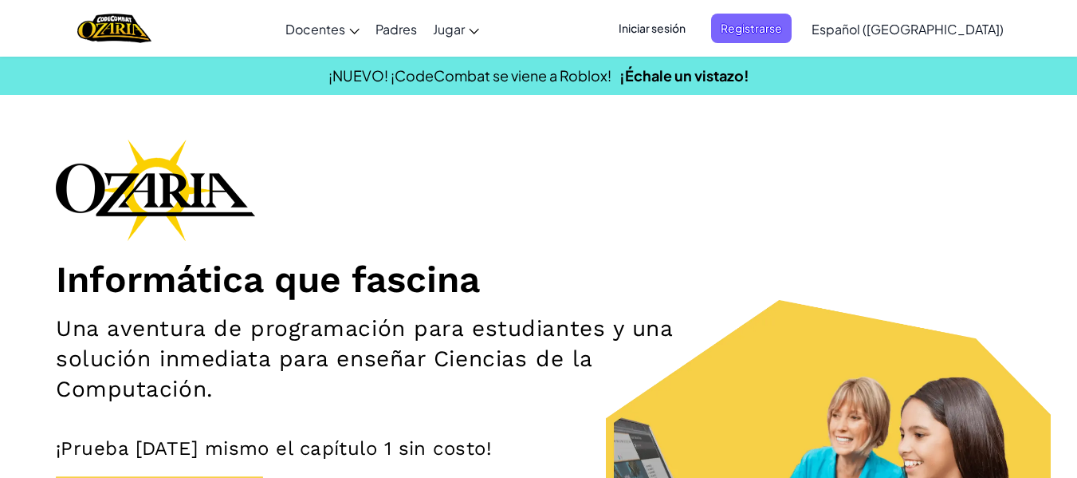 The image size is (1077, 478). I want to click on a: Docentes, so click(322, 29).